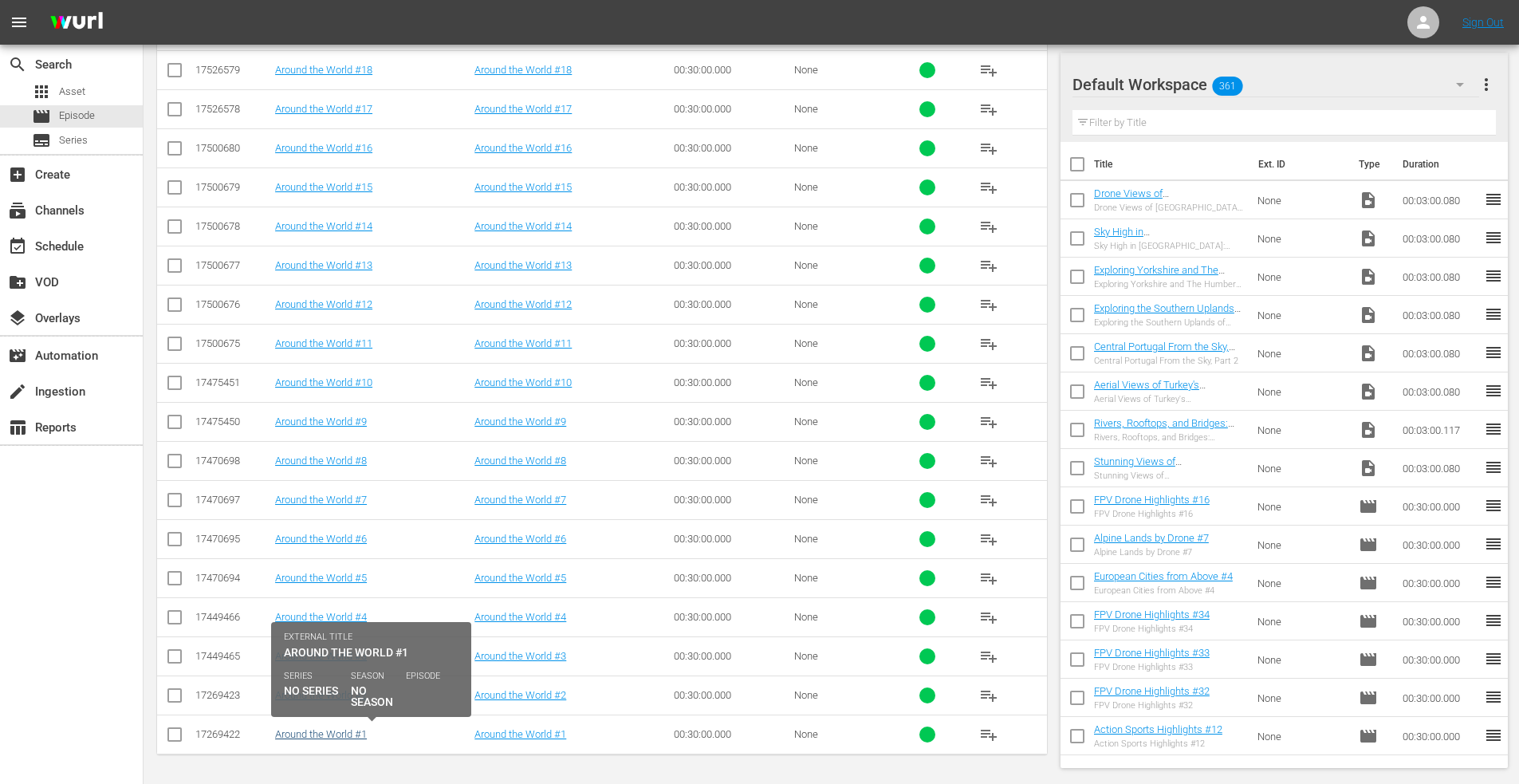 Image resolution: width=1519 pixels, height=784 pixels. I want to click on a: Around the World #1, so click(320, 734).